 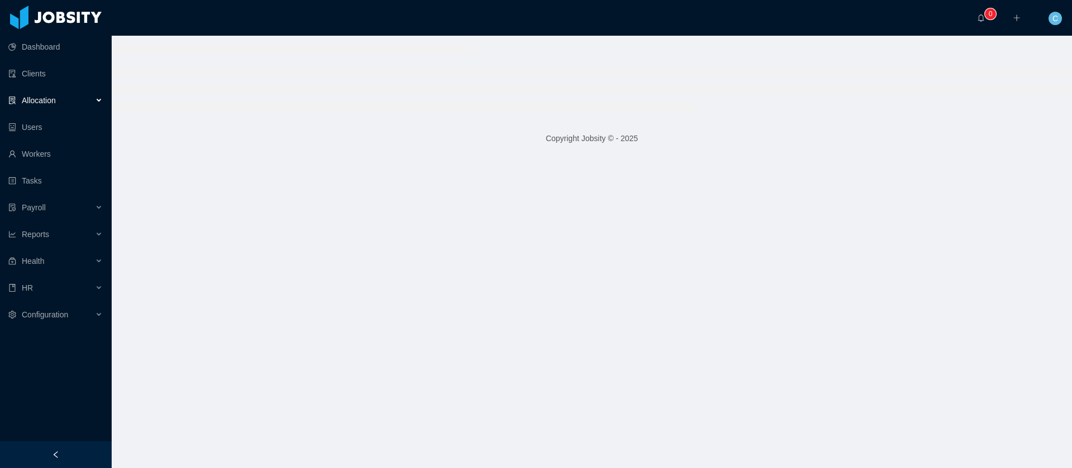 I want to click on i: icon: plus, so click(x=1017, y=18).